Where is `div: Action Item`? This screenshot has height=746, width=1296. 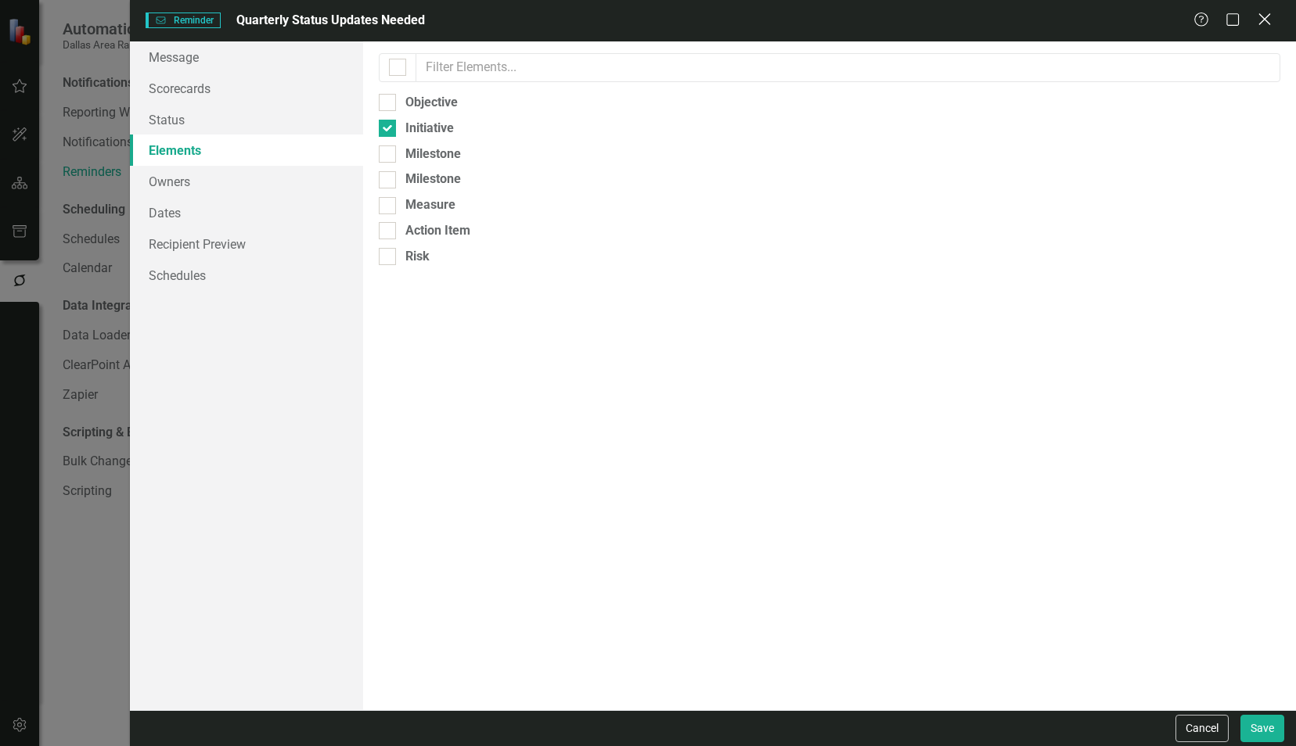 div: Action Item is located at coordinates (437, 231).